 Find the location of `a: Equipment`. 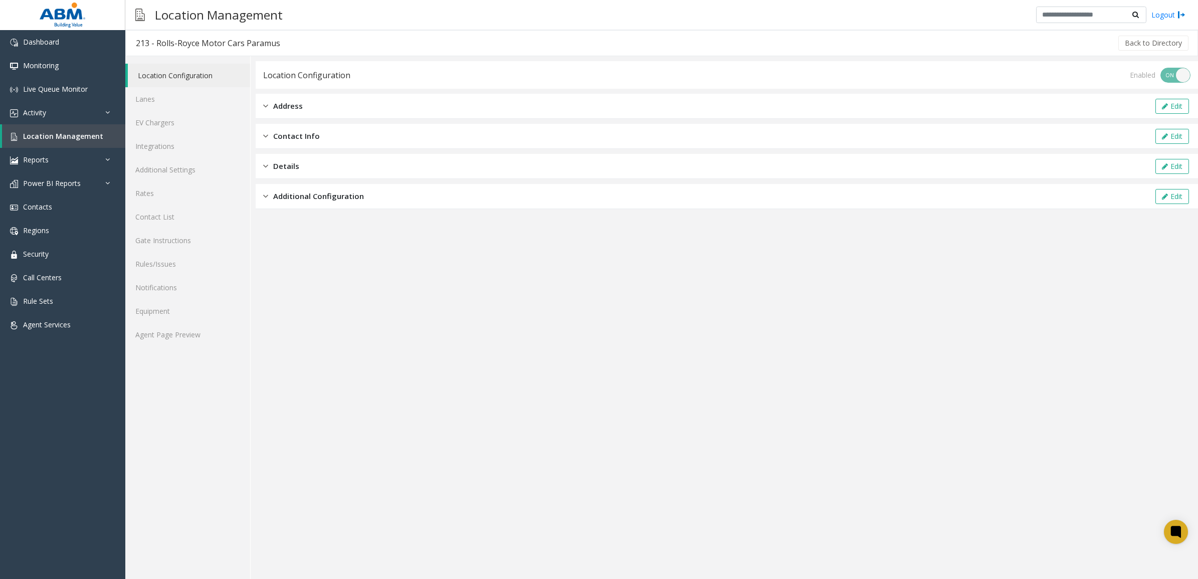

a: Equipment is located at coordinates (187, 311).